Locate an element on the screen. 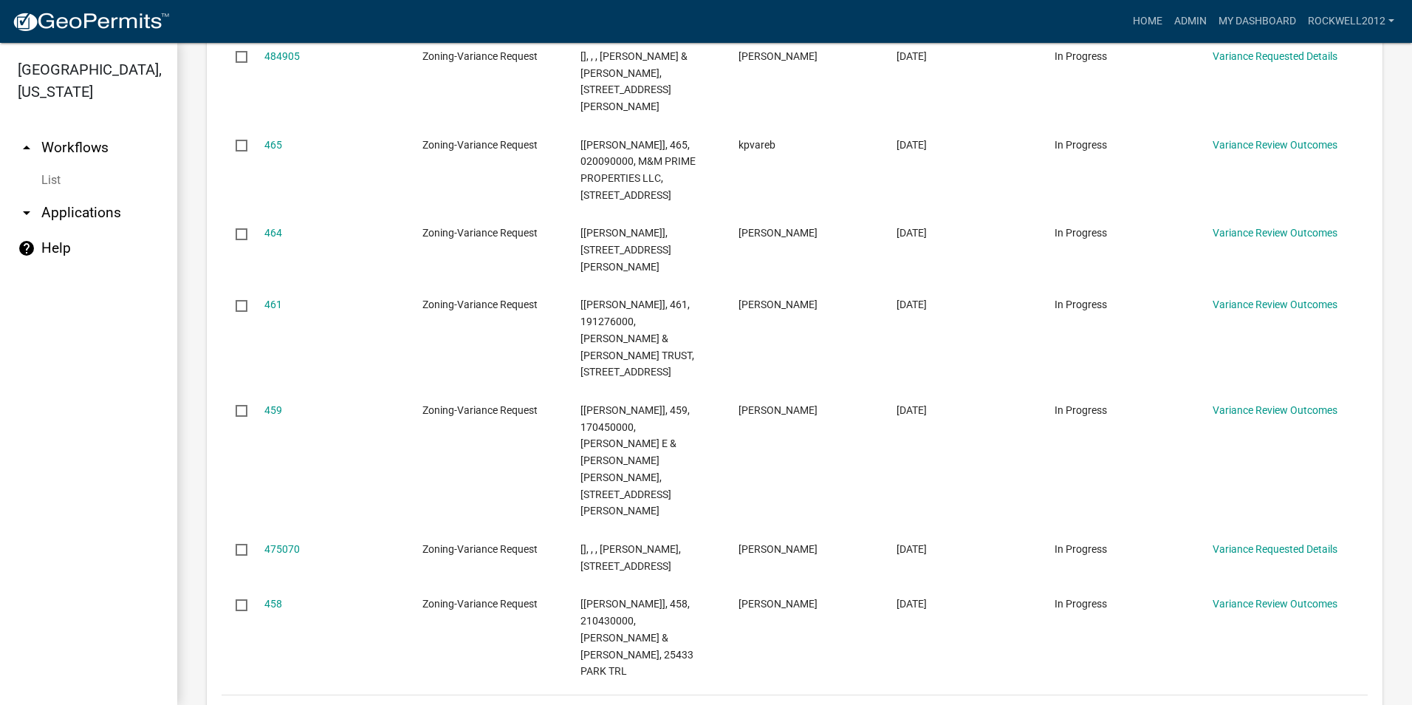 The width and height of the screenshot is (1412, 705). span: [Susan Rockwell], 458, 210430000, PAUL W & JULIE STANGL, 25433 PARK TRL is located at coordinates (637, 637).